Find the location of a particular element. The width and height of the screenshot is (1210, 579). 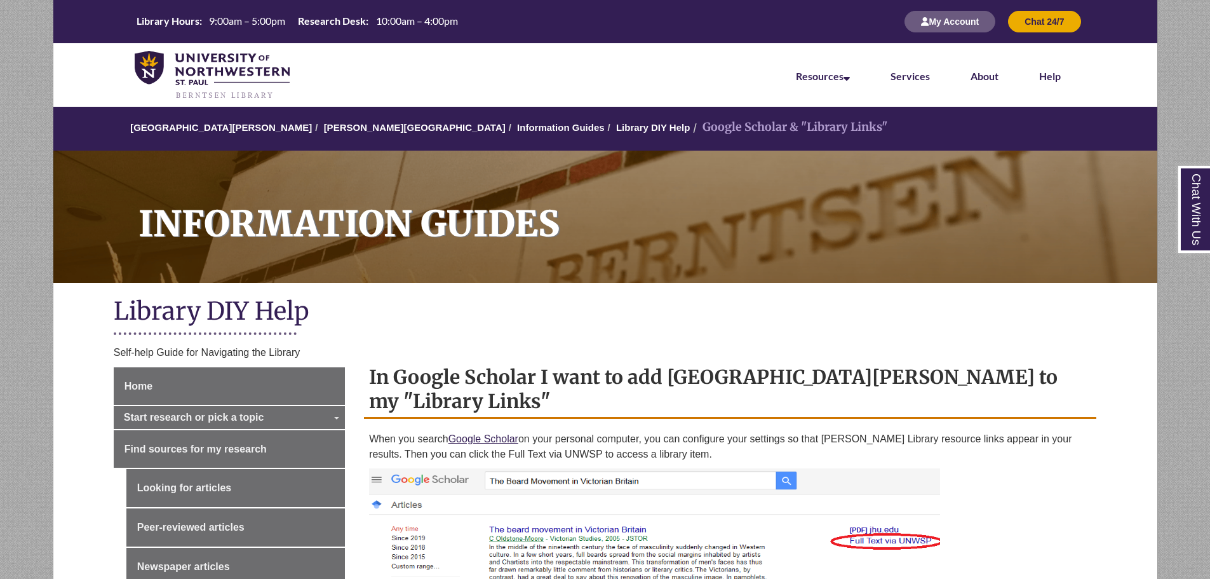

li: Google Scholar & "Library Links" is located at coordinates (788, 127).